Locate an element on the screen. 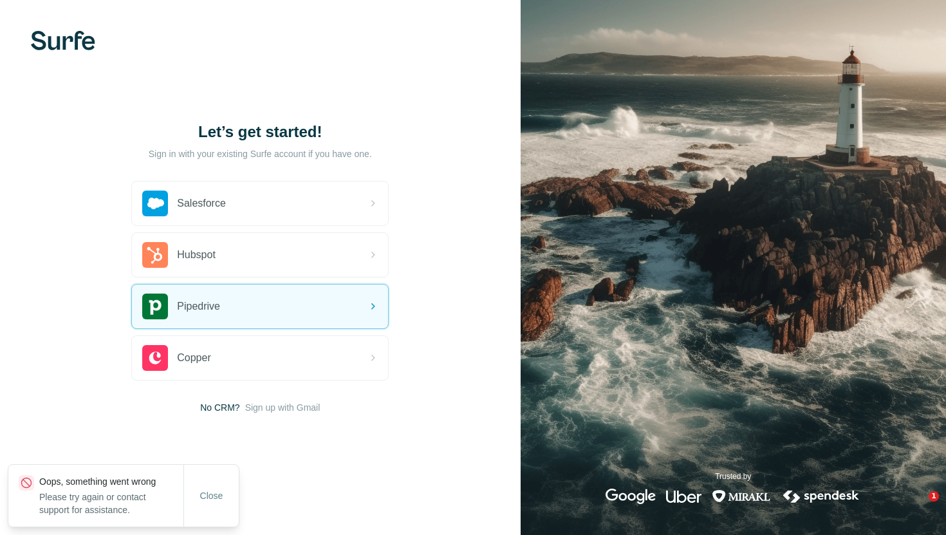 This screenshot has width=946, height=535. img: mirakl's logo is located at coordinates (742, 496).